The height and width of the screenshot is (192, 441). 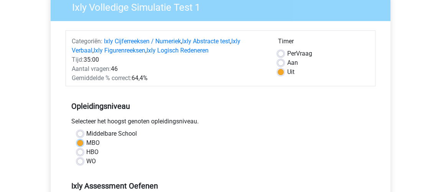 What do you see at coordinates (93, 152) in the screenshot?
I see `label: HBO` at bounding box center [93, 152].